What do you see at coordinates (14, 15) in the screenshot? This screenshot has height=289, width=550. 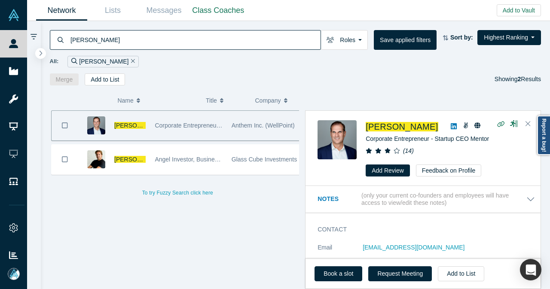 I see `img: Alchemist Vault Logo` at bounding box center [14, 15].